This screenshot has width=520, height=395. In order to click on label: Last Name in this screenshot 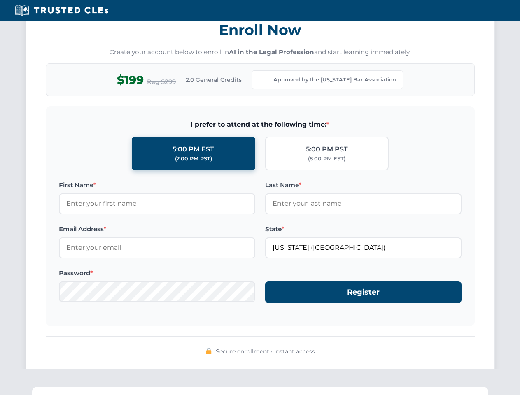, I will do `click(363, 185)`.